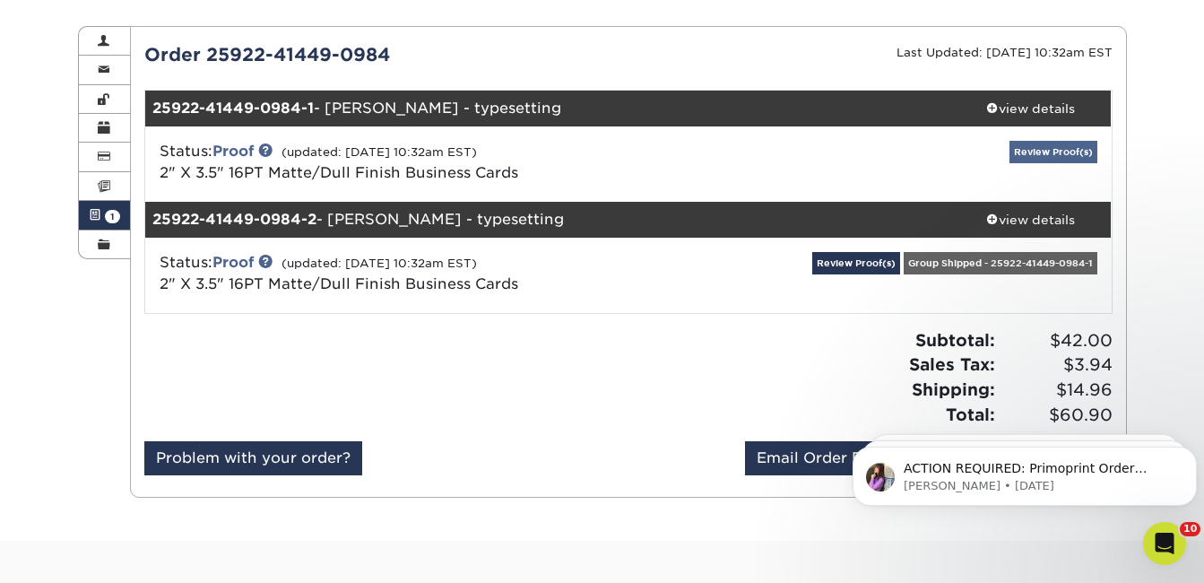  What do you see at coordinates (1056, 390) in the screenshot?
I see `span: $14.96` at bounding box center [1056, 390].